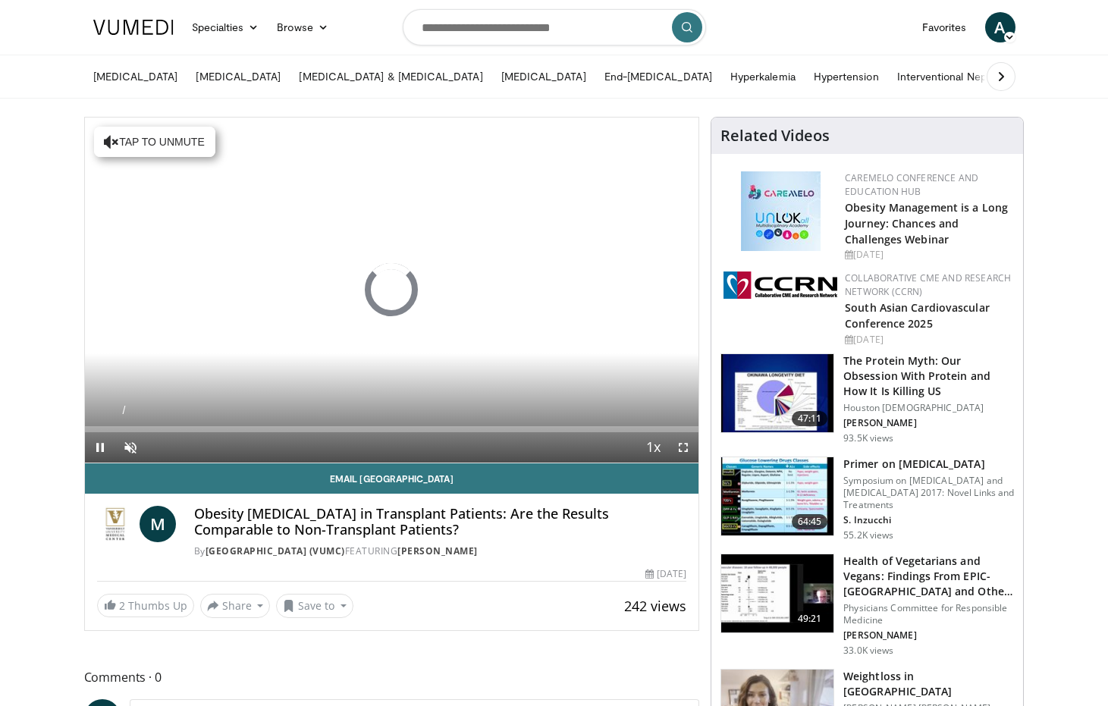  Describe the element at coordinates (130, 447) in the screenshot. I see `button: Unmute` at that location.